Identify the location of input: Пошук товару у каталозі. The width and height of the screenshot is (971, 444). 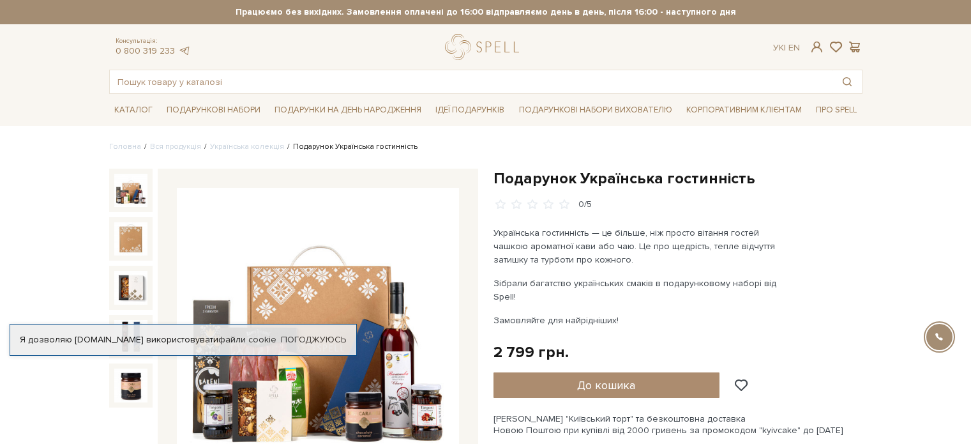
(471, 82).